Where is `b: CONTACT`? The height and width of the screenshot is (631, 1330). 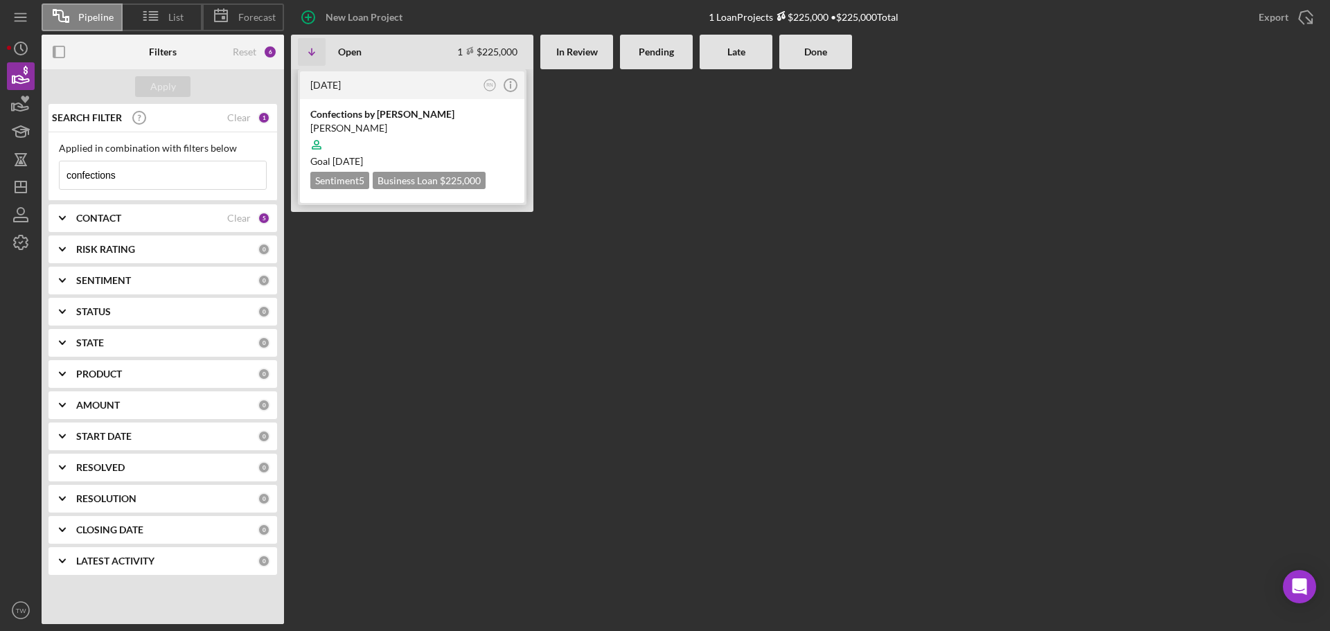 b: CONTACT is located at coordinates (98, 218).